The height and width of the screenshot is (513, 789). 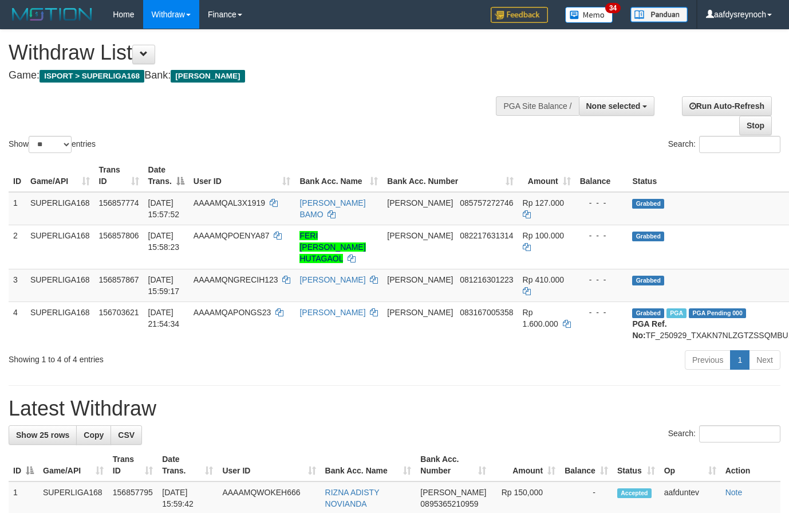 What do you see at coordinates (187, 464) in the screenshot?
I see `th: Date Trans.: activate to sort column ascending` at bounding box center [187, 464].